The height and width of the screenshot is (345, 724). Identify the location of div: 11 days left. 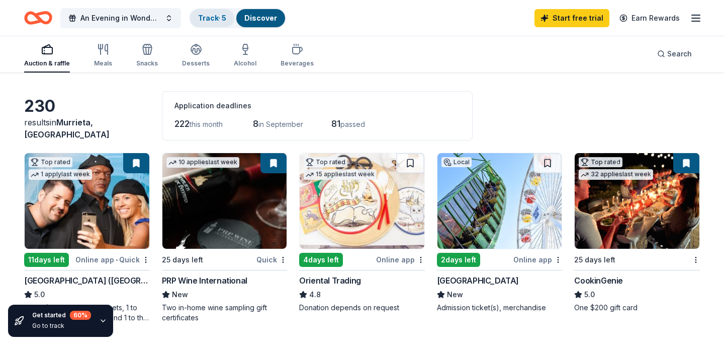
(46, 260).